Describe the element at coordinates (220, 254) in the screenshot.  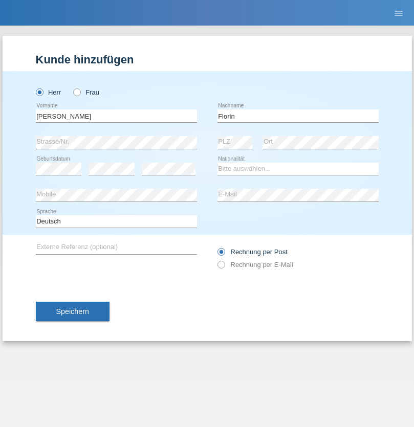
I see `input: Rechnung per Post` at that location.